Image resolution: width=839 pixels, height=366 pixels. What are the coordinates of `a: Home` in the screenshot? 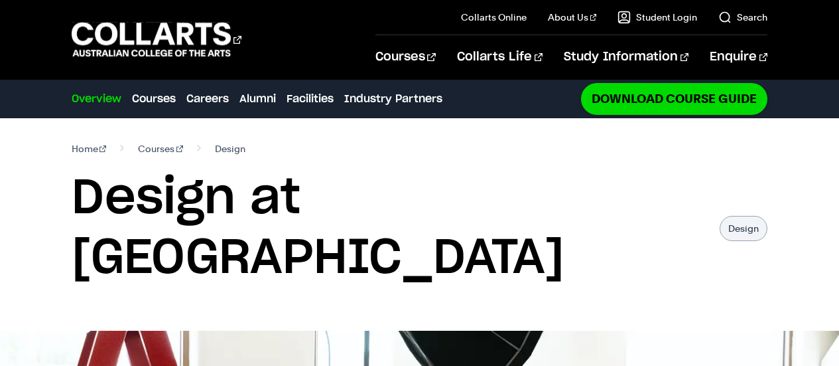 It's located at (89, 149).